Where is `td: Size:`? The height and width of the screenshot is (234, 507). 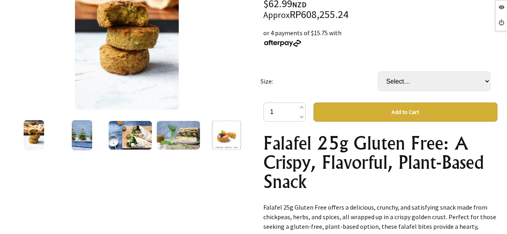 td: Size: is located at coordinates (319, 81).